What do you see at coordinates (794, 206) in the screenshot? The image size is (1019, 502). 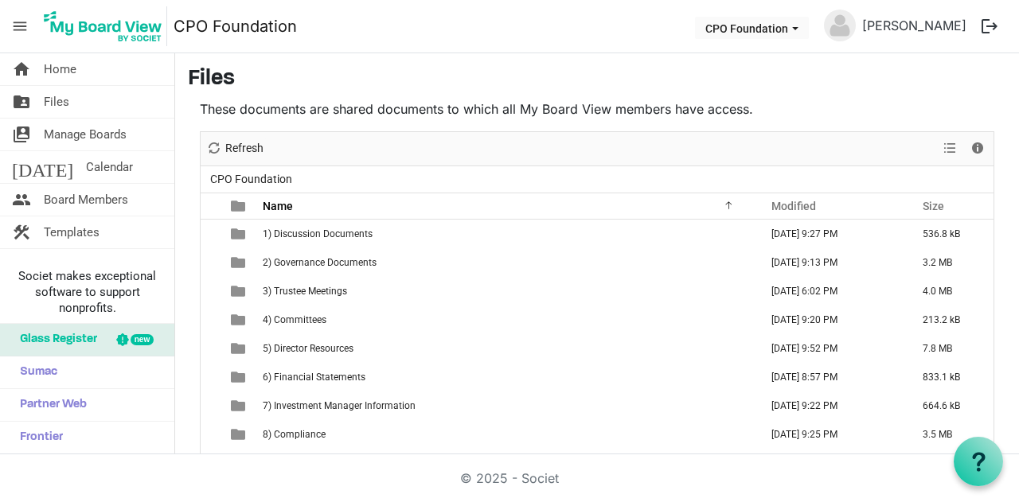 I see `span: Modified` at bounding box center [794, 206].